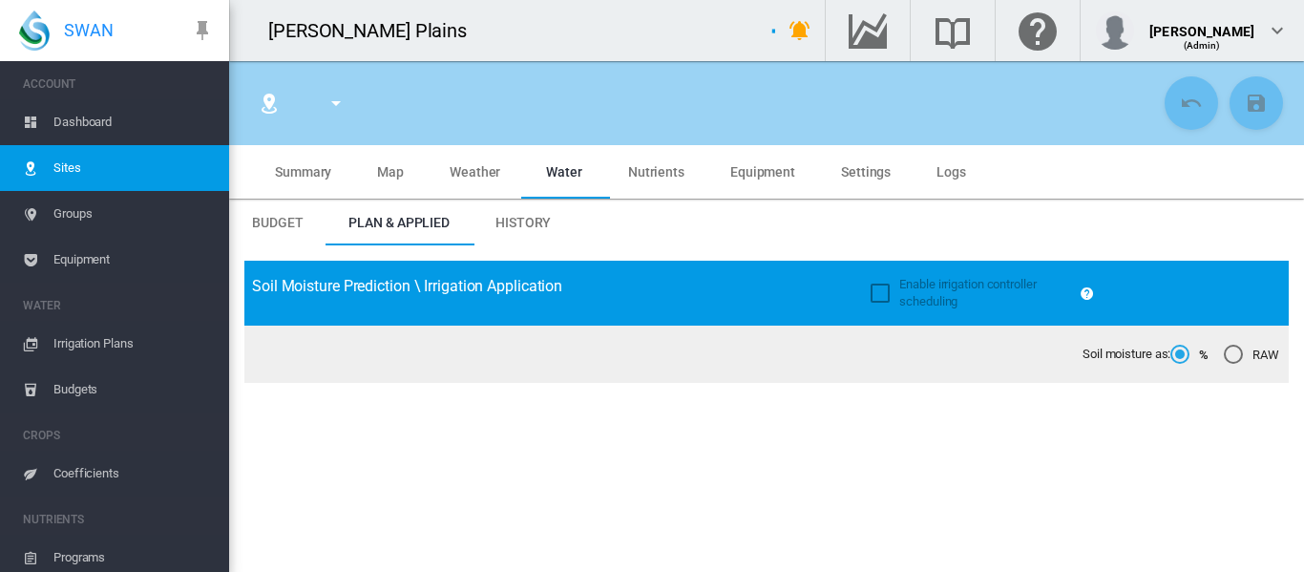 The image size is (1304, 572). What do you see at coordinates (1257, 103) in the screenshot?
I see `md-icon: icon-content-save` at bounding box center [1257, 103].